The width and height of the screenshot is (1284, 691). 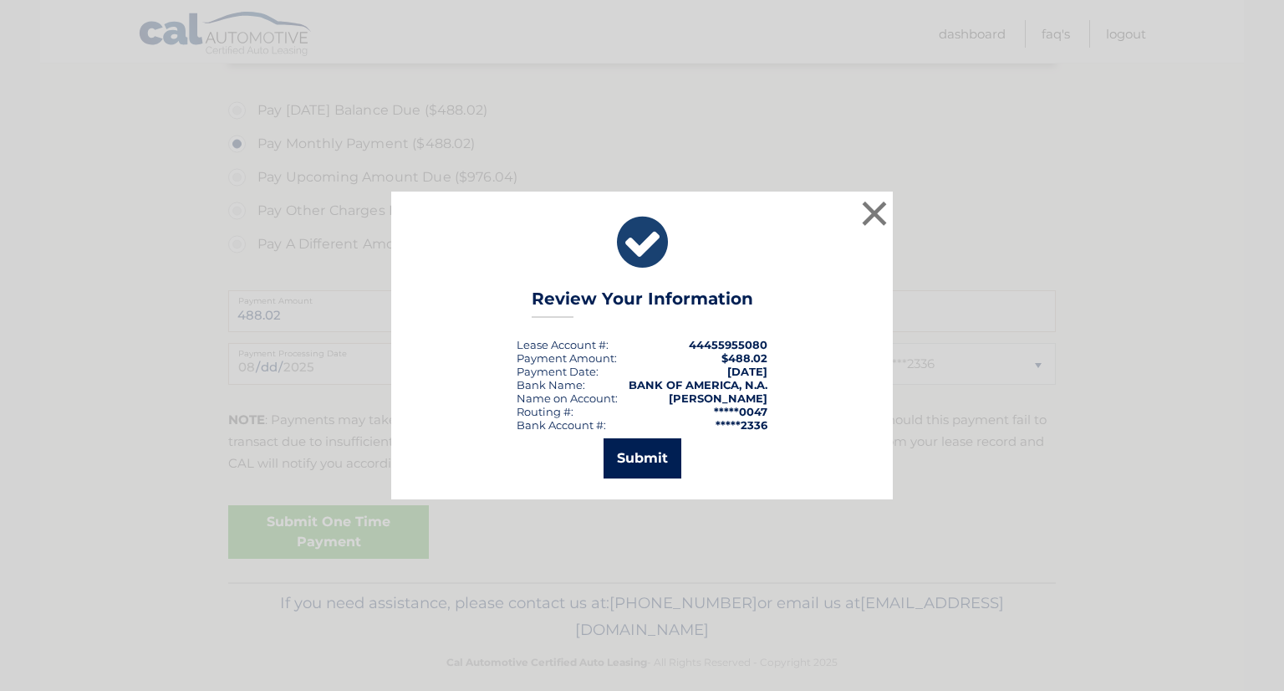 I want to click on div: Name on Account:, so click(x=567, y=398).